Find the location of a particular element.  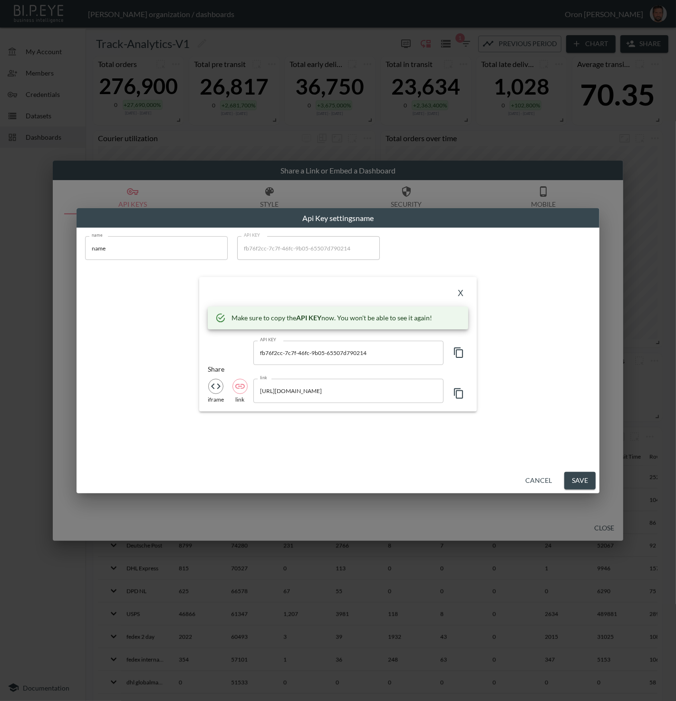

div: Make sure to copy the now. You won't be able to see it again! is located at coordinates (332, 318).